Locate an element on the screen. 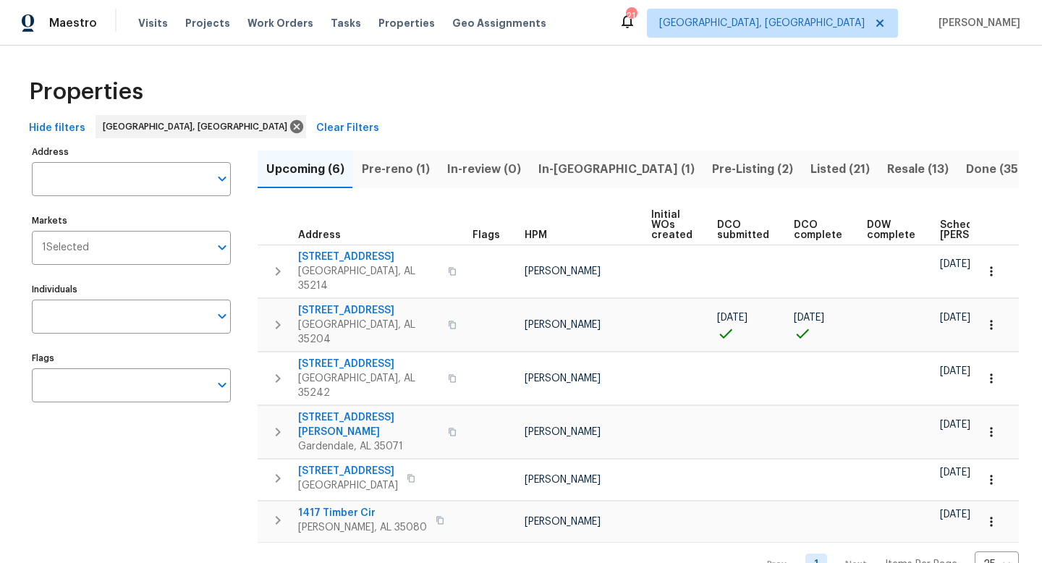  span: Work Orders is located at coordinates (280, 23).